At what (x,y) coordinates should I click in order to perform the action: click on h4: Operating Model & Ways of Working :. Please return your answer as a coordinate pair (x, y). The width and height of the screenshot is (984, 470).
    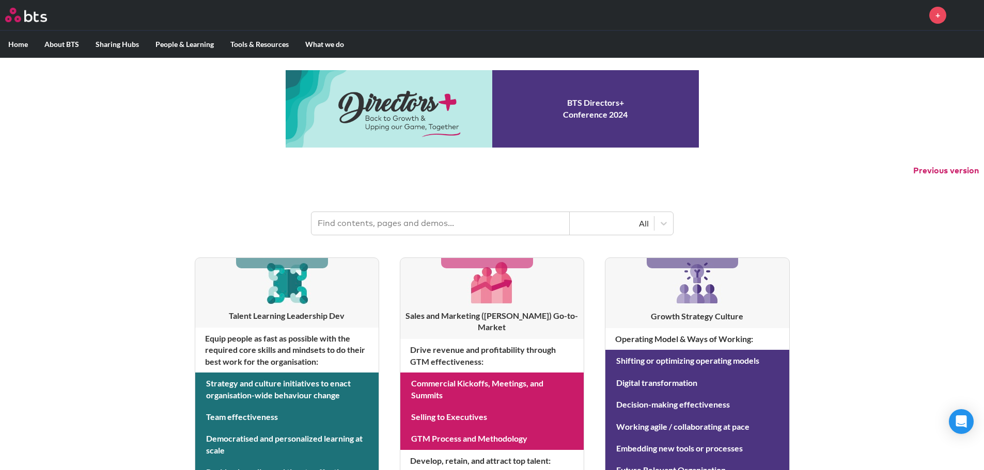
    Looking at the image, I should click on (697, 339).